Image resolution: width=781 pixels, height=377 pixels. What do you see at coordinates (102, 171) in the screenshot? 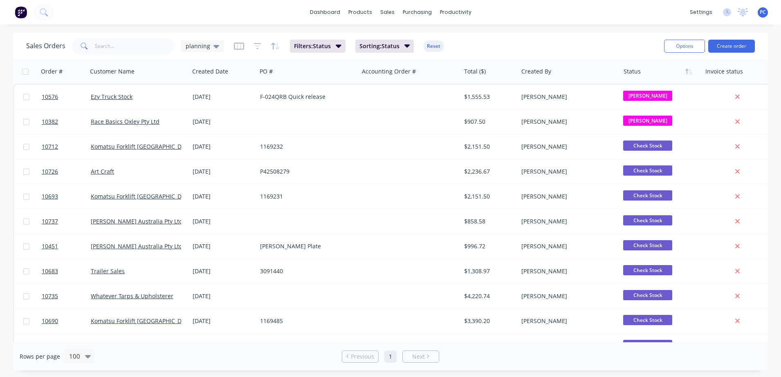
I see `a: Art Craft` at bounding box center [102, 171].